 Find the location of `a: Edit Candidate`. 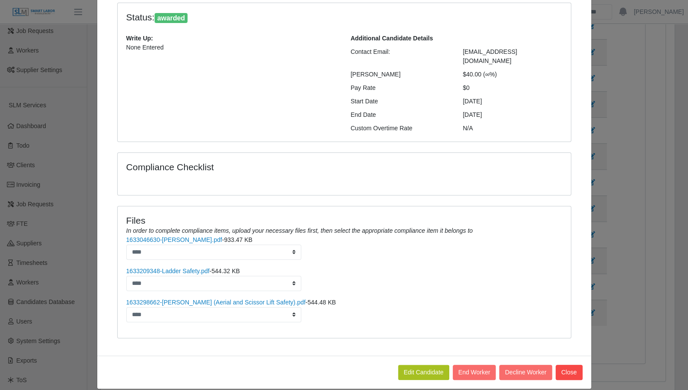

a: Edit Candidate is located at coordinates (423, 372).